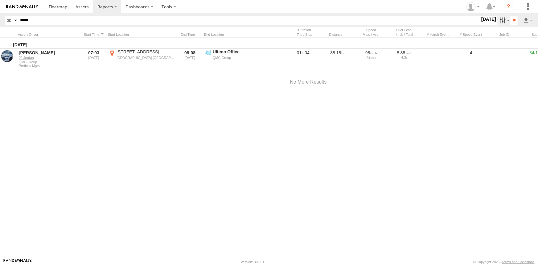  What do you see at coordinates (404, 53) in the screenshot?
I see `div: 8.88` at bounding box center [404, 53].